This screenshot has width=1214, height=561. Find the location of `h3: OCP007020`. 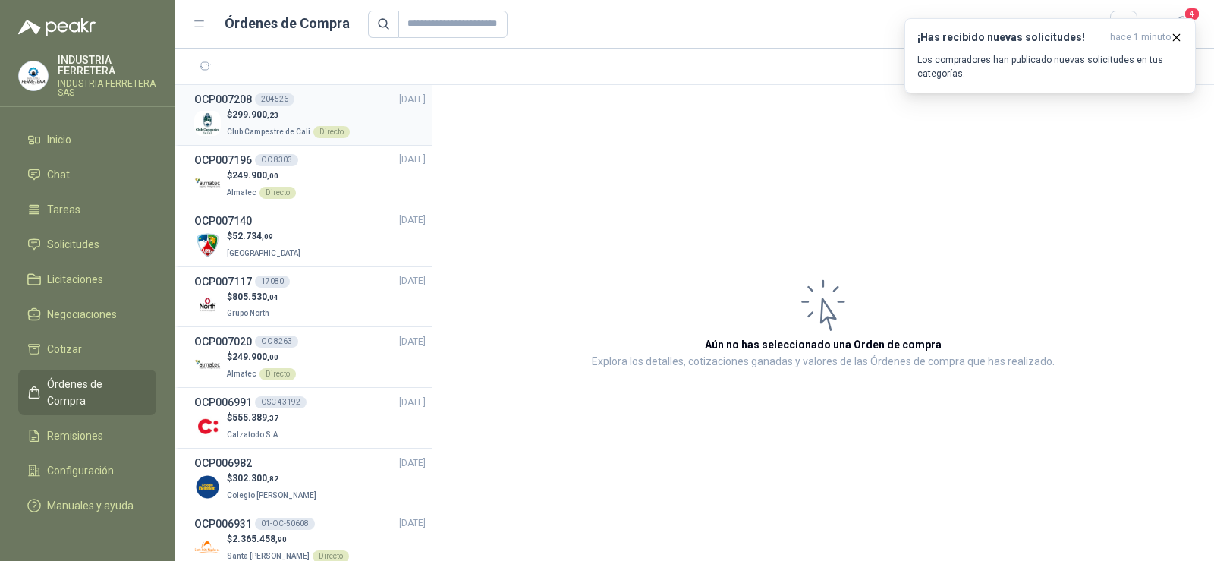

h3: OCP007020 is located at coordinates (223, 341).